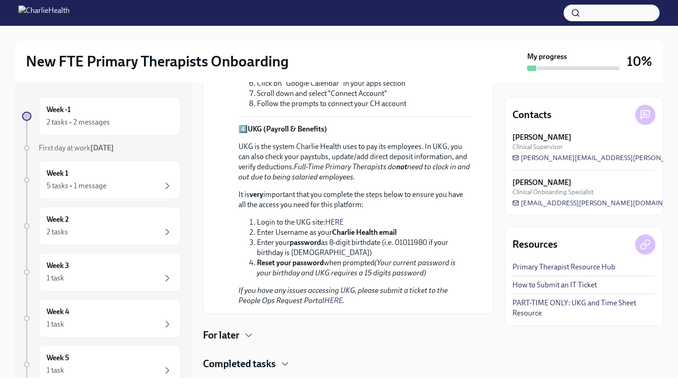 This screenshot has width=678, height=387. What do you see at coordinates (547, 57) in the screenshot?
I see `strong: My progress` at bounding box center [547, 57].